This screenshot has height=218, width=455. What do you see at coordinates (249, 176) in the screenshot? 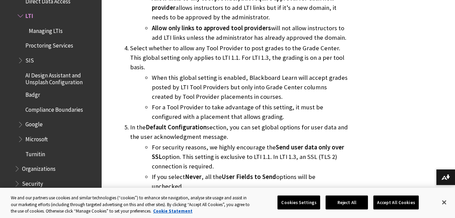
I see `span: User Fields to Send` at bounding box center [249, 176].